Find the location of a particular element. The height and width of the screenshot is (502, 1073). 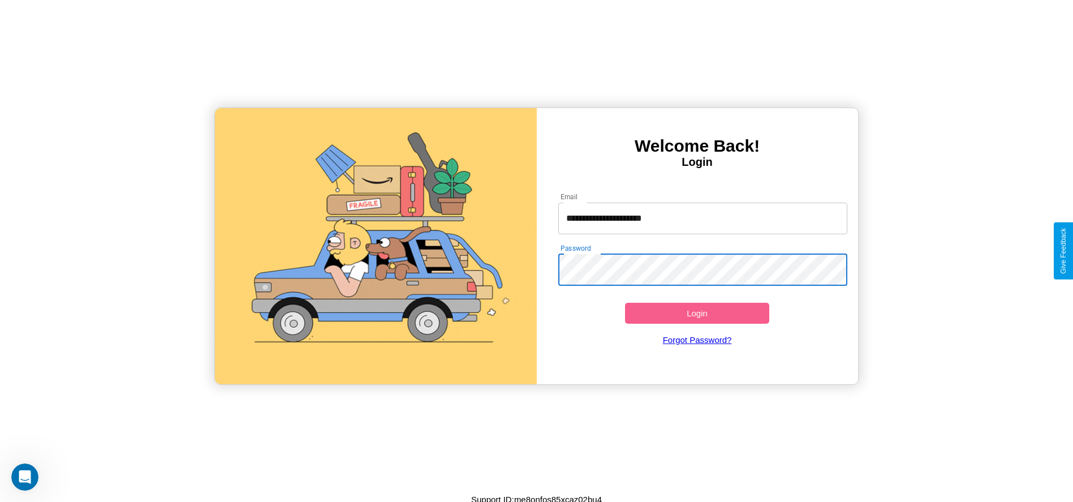

img: gif is located at coordinates (376, 246).